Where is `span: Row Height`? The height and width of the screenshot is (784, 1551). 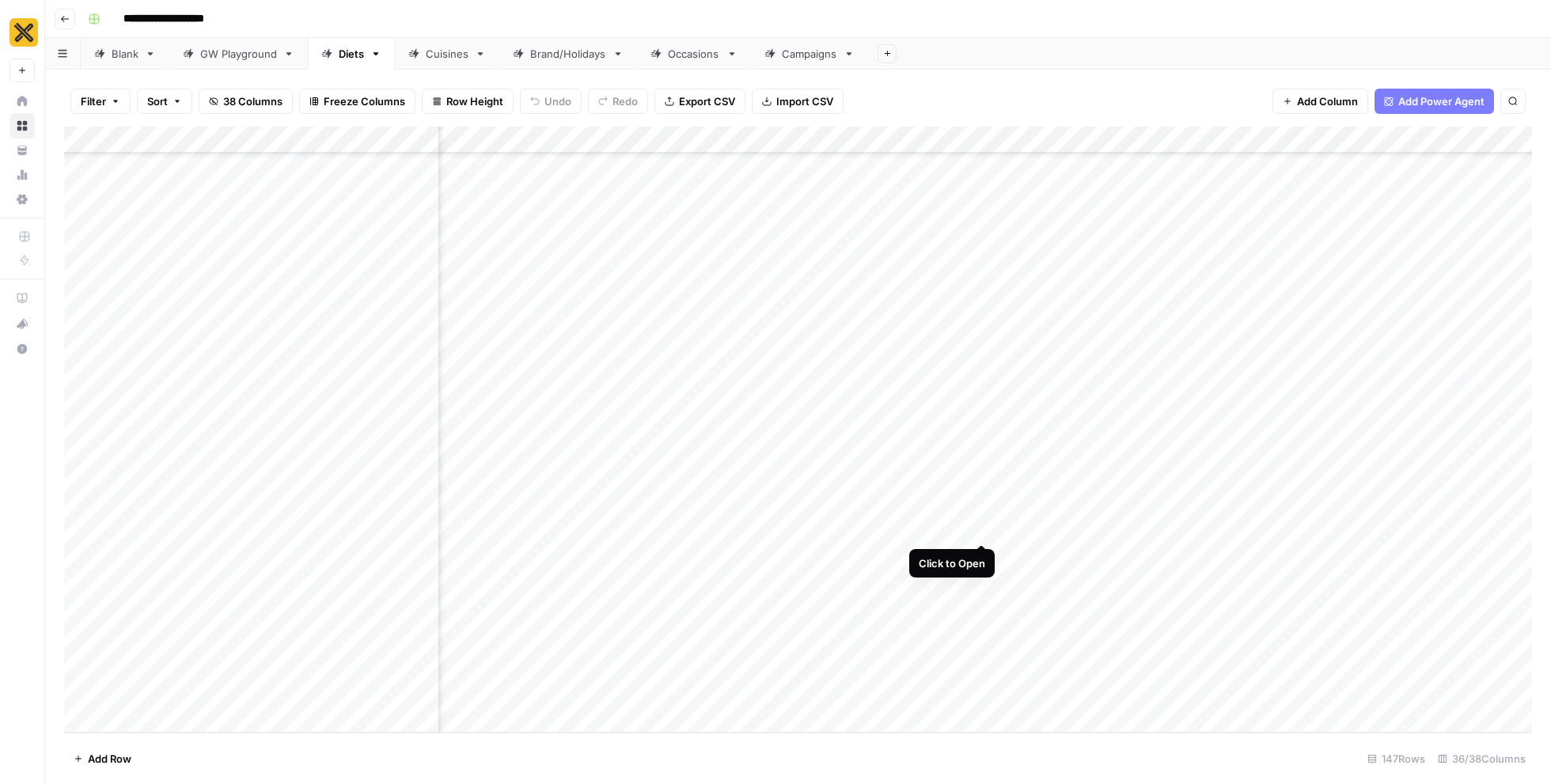 span: Row Height is located at coordinates (475, 101).